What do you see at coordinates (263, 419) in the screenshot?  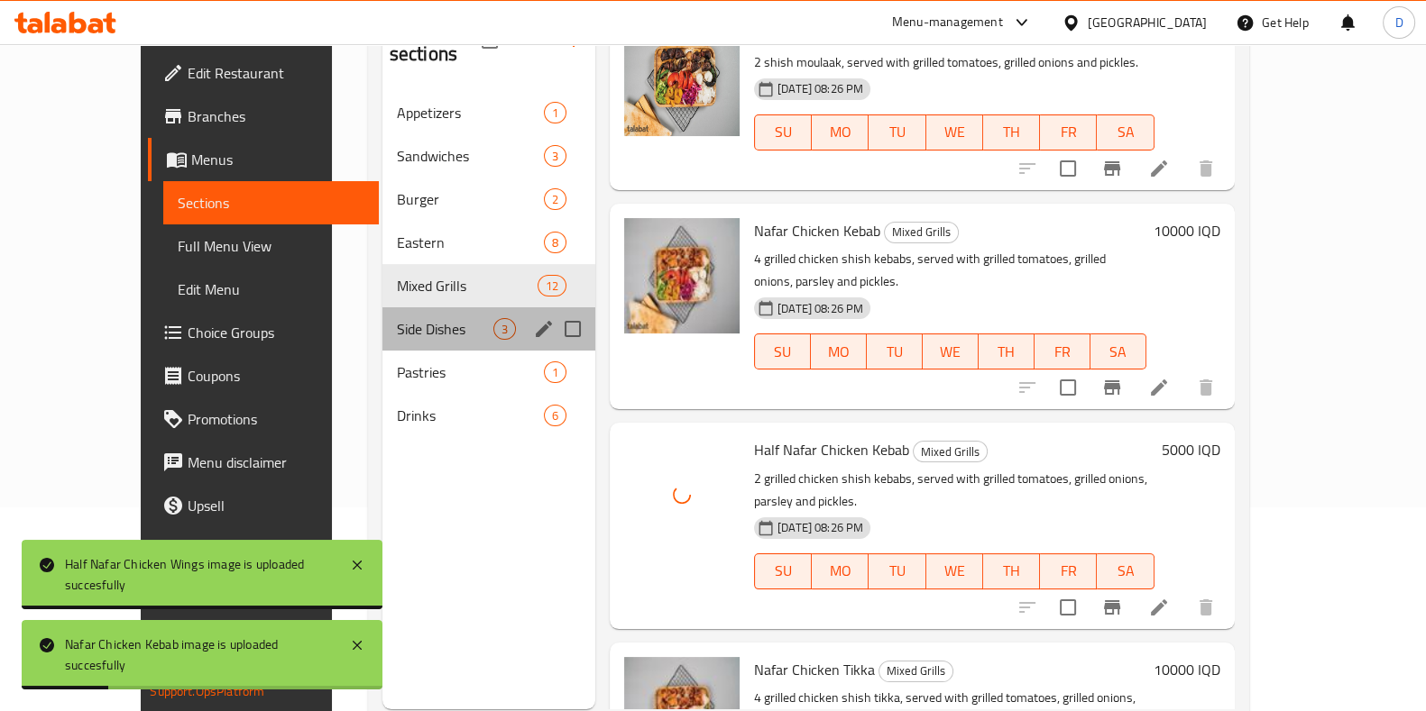 I see `a: Promotions` at bounding box center [263, 419].